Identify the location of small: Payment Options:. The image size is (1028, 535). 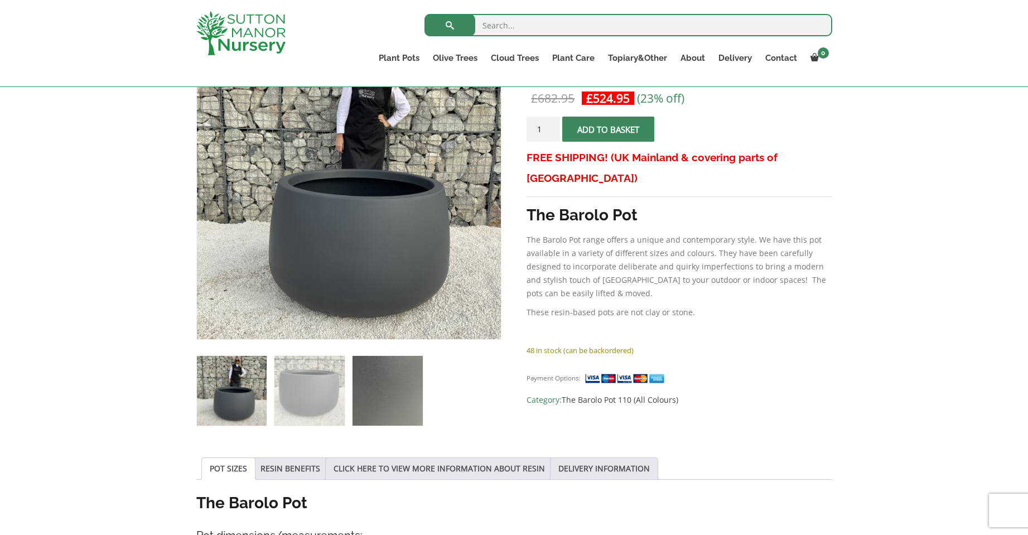
(553, 377).